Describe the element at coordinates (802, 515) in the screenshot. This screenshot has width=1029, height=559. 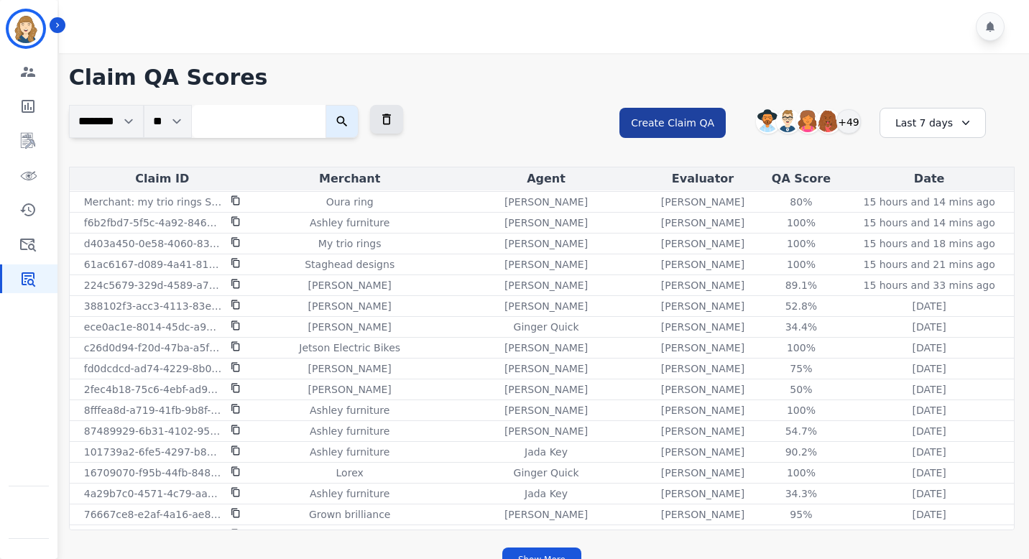
I see `div: 95 %` at that location.